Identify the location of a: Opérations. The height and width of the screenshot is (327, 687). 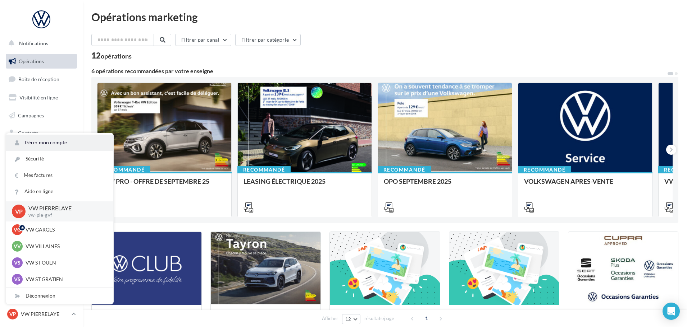
(41, 61).